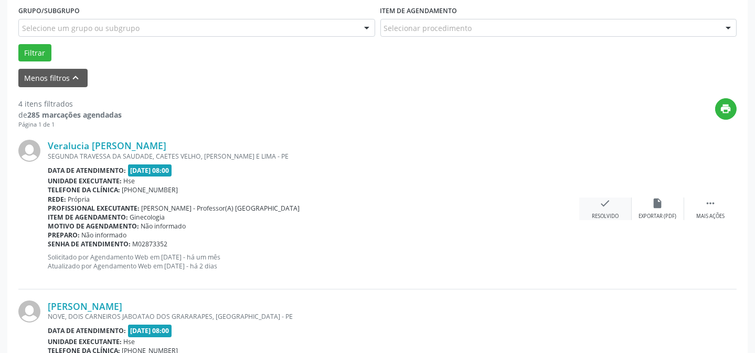  What do you see at coordinates (76, 78) in the screenshot?
I see `i: keyboard_arrow_up` at bounding box center [76, 78].